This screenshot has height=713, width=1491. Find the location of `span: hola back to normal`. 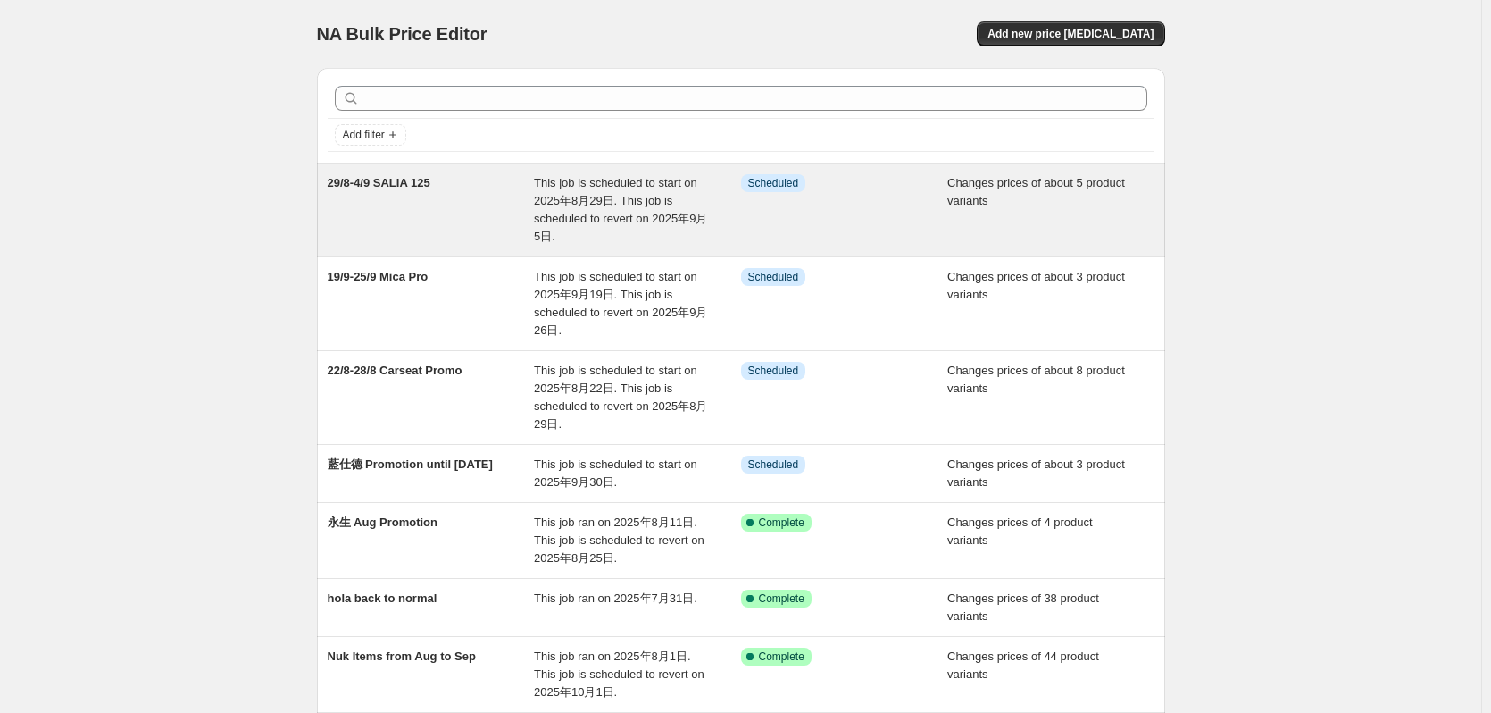

span: hola back to normal is located at coordinates (382, 597).